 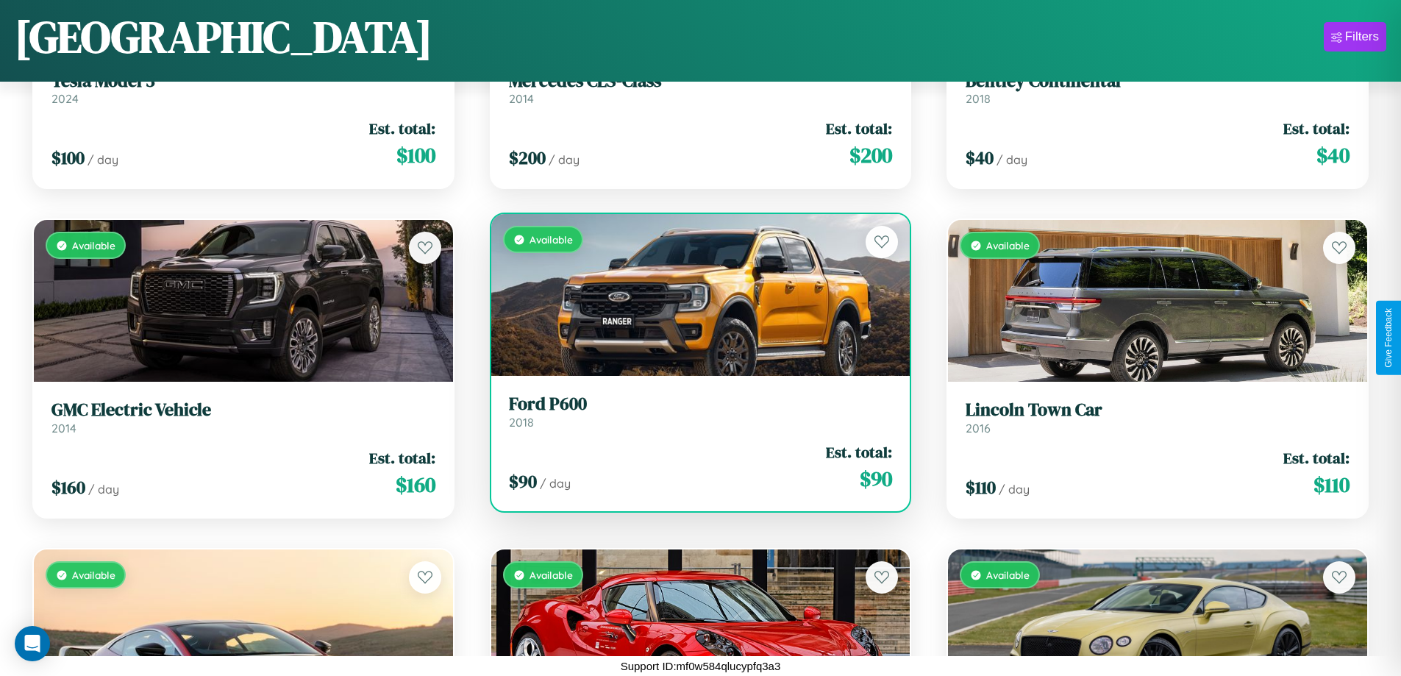 I want to click on a: Bentley Continental2018, so click(x=1158, y=88).